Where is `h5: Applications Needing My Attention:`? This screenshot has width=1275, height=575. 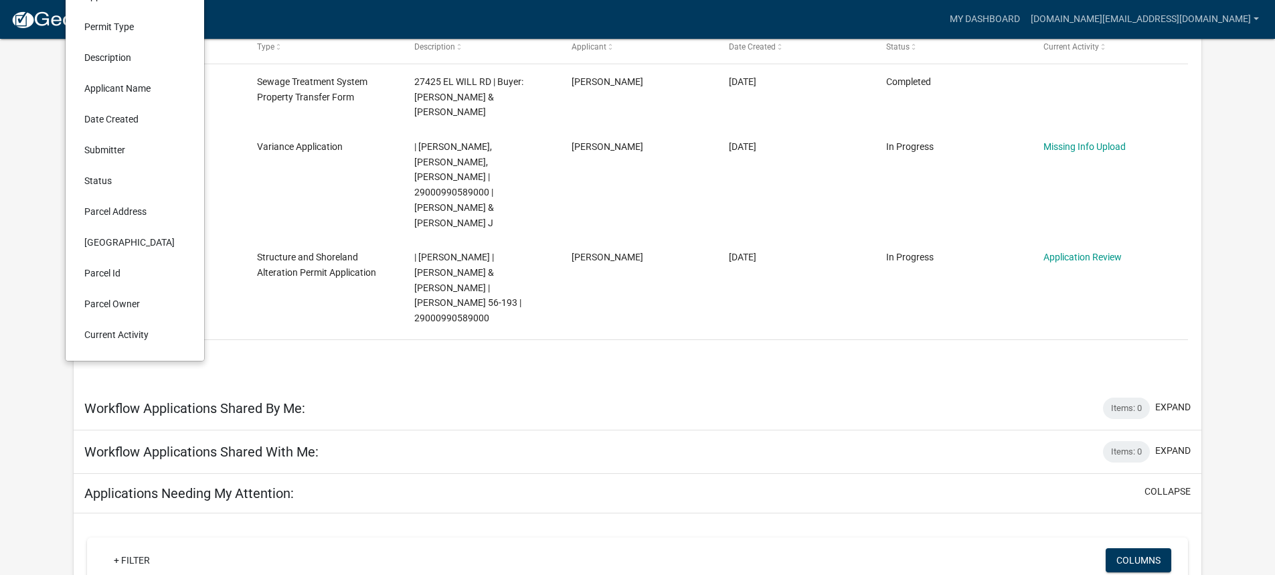
h5: Applications Needing My Attention: is located at coordinates (189, 493).